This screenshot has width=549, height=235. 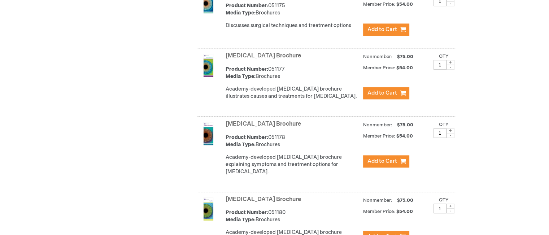 I want to click on div: 051175 Brochures, so click(x=292, y=9).